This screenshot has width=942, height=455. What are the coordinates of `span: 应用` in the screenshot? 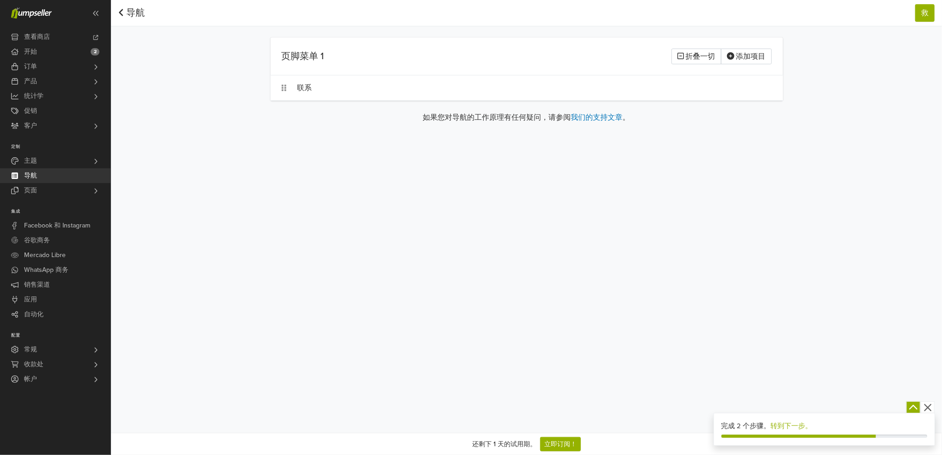 It's located at (31, 300).